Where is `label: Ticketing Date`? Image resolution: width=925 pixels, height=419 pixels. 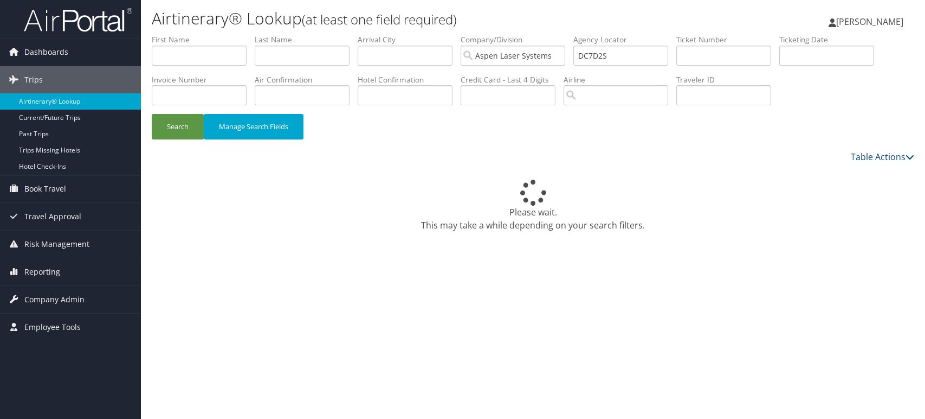 label: Ticketing Date is located at coordinates (831, 40).